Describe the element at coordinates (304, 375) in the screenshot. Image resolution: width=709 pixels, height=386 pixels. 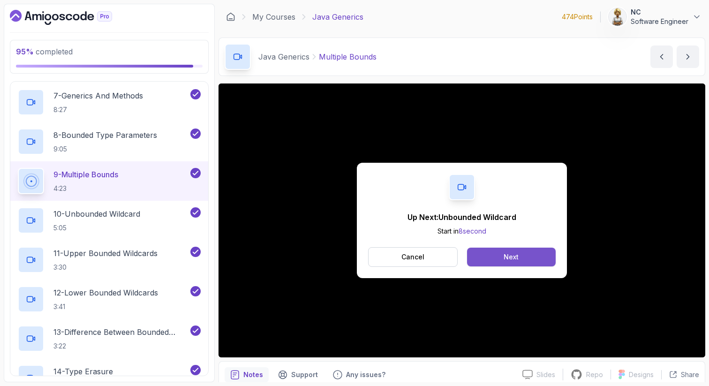
I see `p: Support` at that location.